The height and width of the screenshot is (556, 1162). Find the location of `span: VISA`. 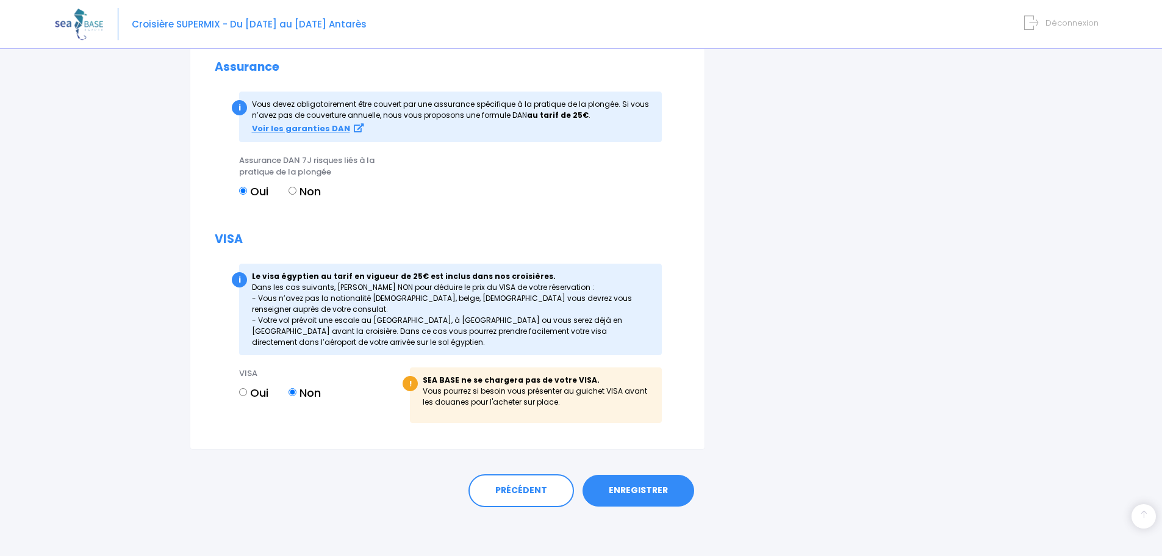

span: VISA is located at coordinates (248, 373).